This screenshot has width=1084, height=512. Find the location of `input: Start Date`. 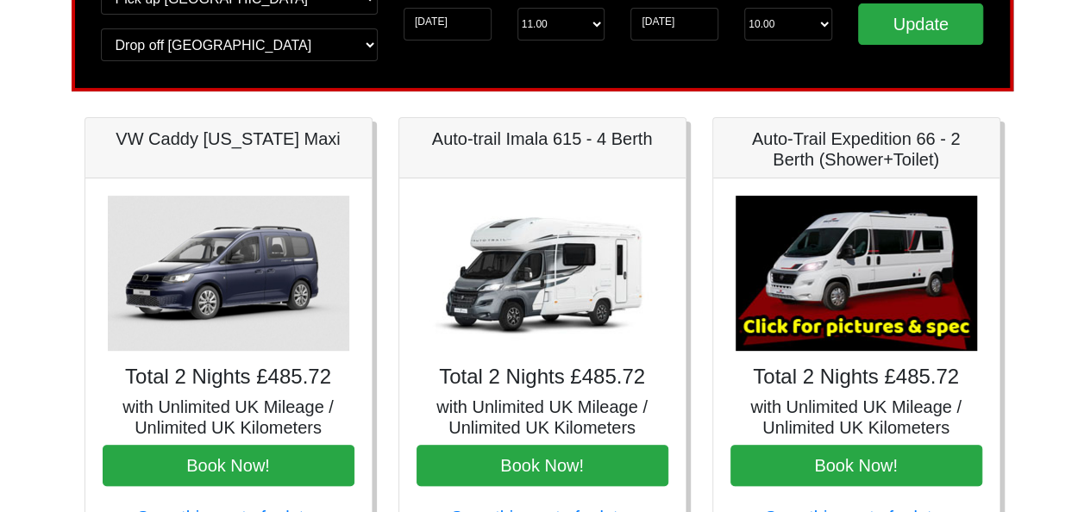

input: Start Date is located at coordinates (447, 24).